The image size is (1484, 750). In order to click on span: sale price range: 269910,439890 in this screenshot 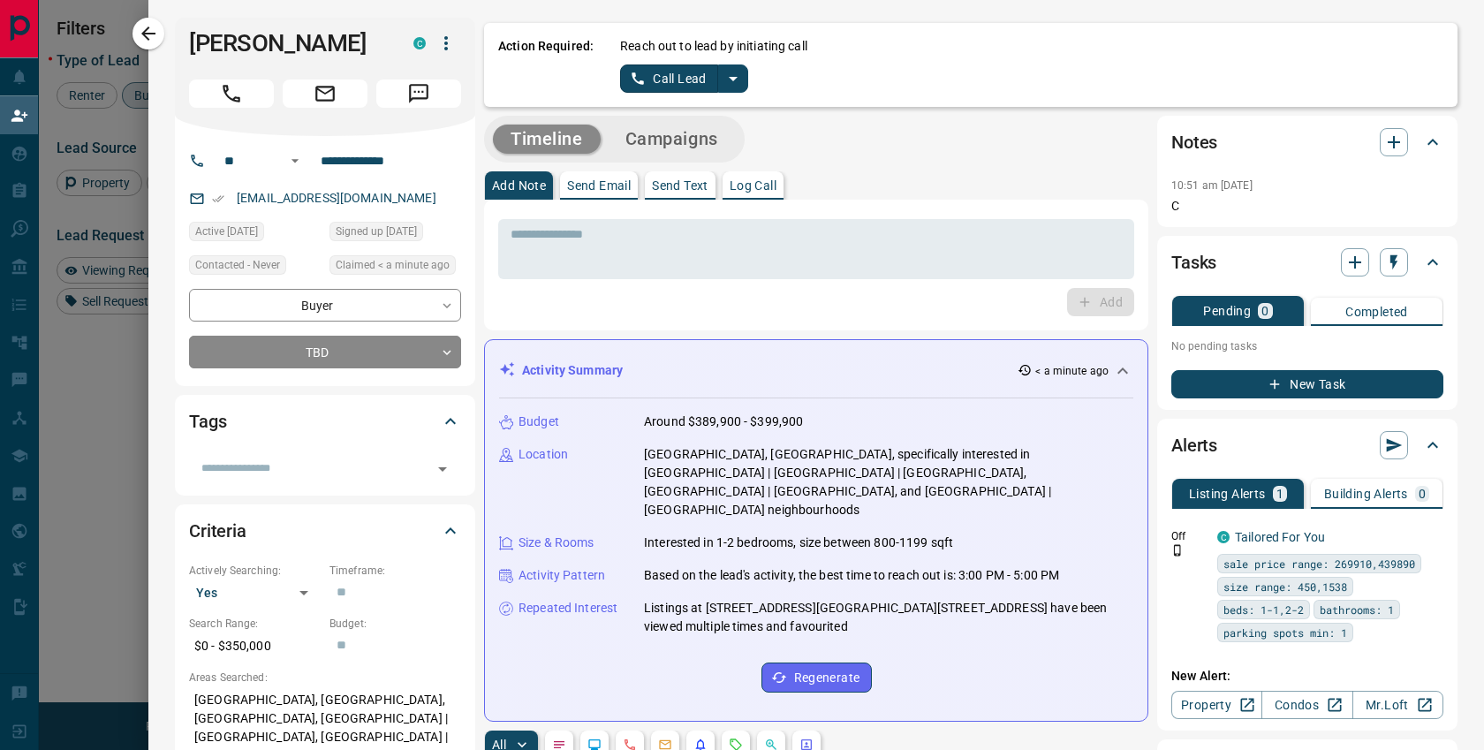, I will do `click(1319, 564)`.